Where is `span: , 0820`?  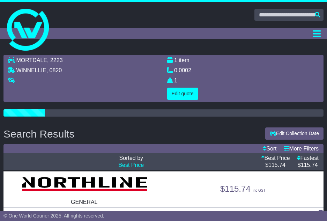 span: , 0820 is located at coordinates (54, 70).